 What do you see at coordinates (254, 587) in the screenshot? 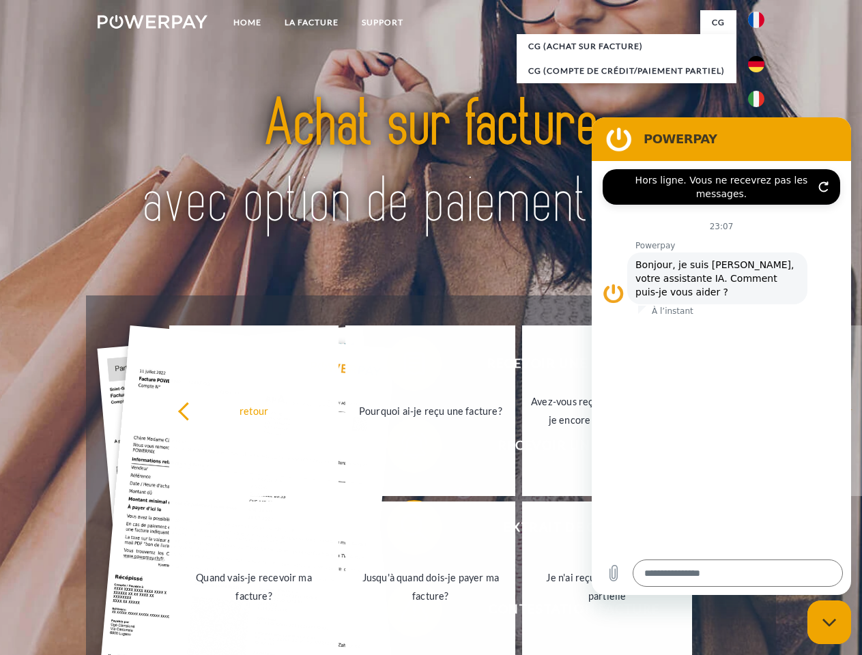
I see `div: Quand vais-je recevoir ma facture?` at bounding box center [254, 587].